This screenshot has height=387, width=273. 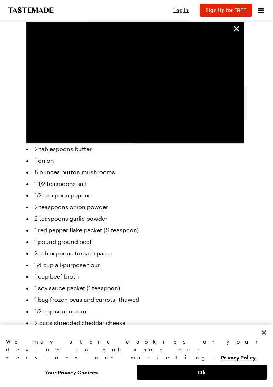 What do you see at coordinates (31, 10) in the screenshot?
I see `a: To Tastemade Home Page` at bounding box center [31, 10].